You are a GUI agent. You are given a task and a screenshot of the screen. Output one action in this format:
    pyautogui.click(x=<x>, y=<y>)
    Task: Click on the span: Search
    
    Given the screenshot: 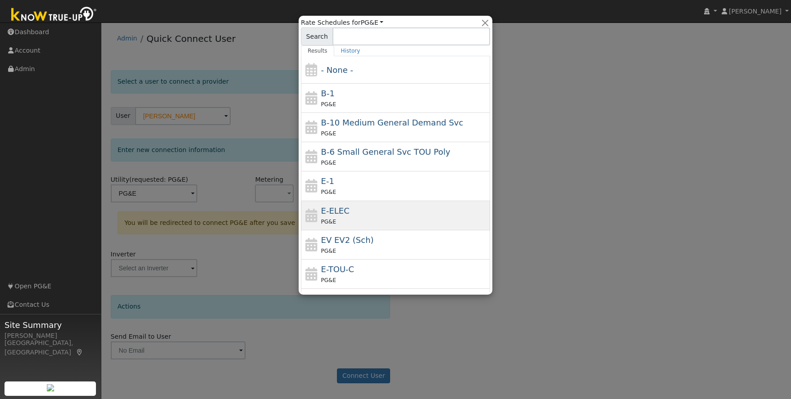 What is the action you would take?
    pyautogui.click(x=317, y=36)
    